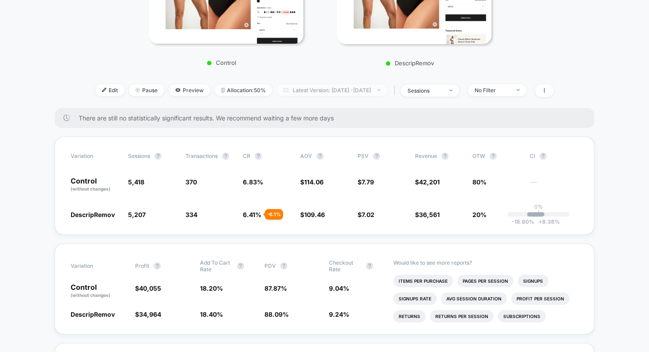 The image size is (649, 352). What do you see at coordinates (110, 90) in the screenshot?
I see `span: Edit` at bounding box center [110, 90].